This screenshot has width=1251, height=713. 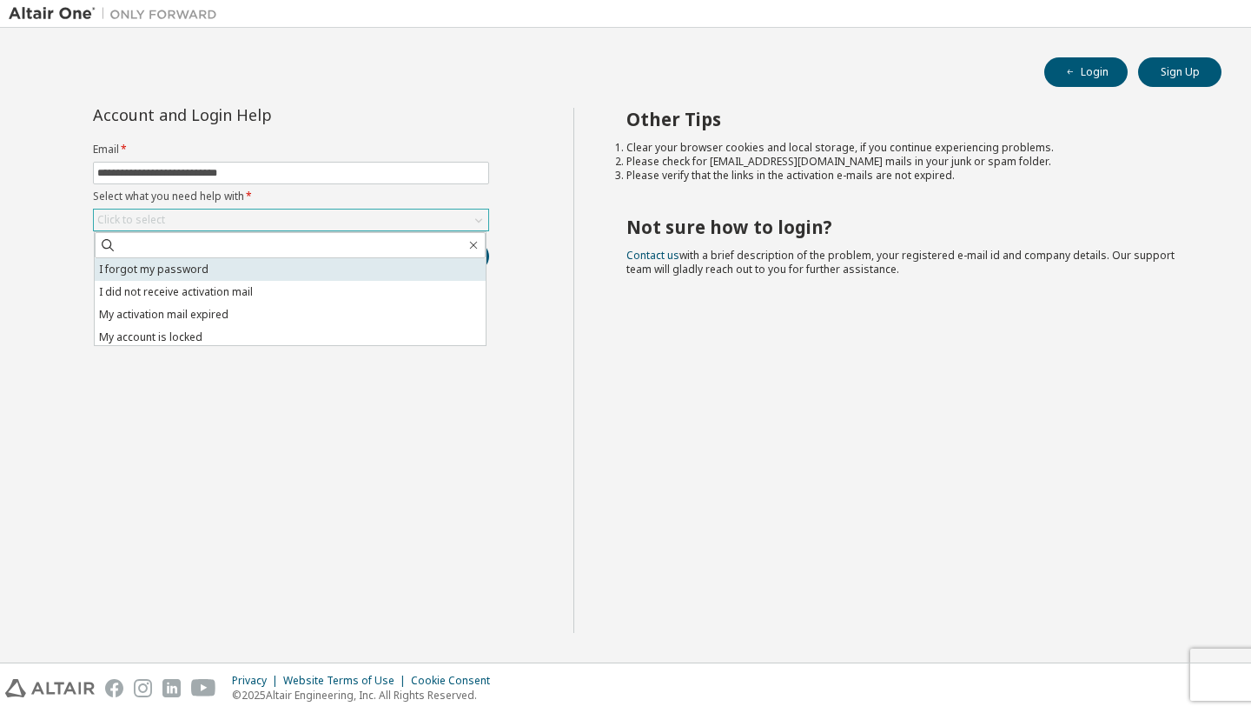 I want to click on img: Altair One, so click(x=117, y=14).